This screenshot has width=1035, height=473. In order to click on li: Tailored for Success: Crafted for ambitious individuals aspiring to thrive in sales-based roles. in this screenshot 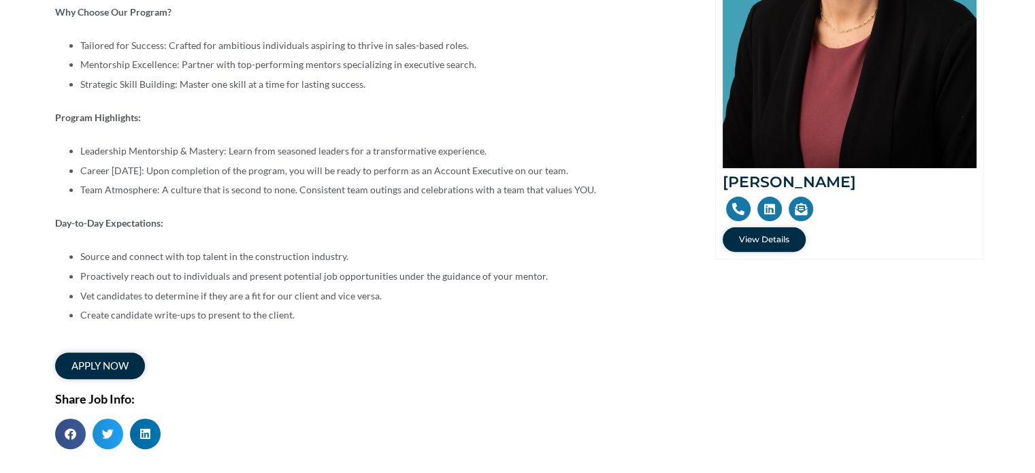, I will do `click(377, 46)`.